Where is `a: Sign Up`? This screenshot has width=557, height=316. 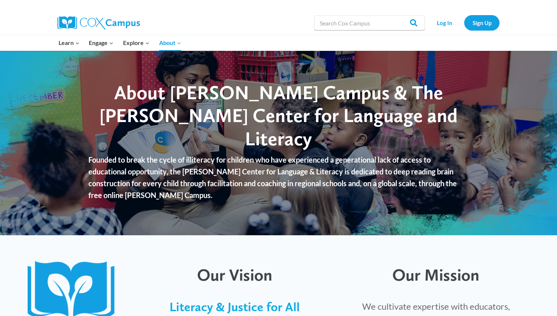 a: Sign Up is located at coordinates (482, 22).